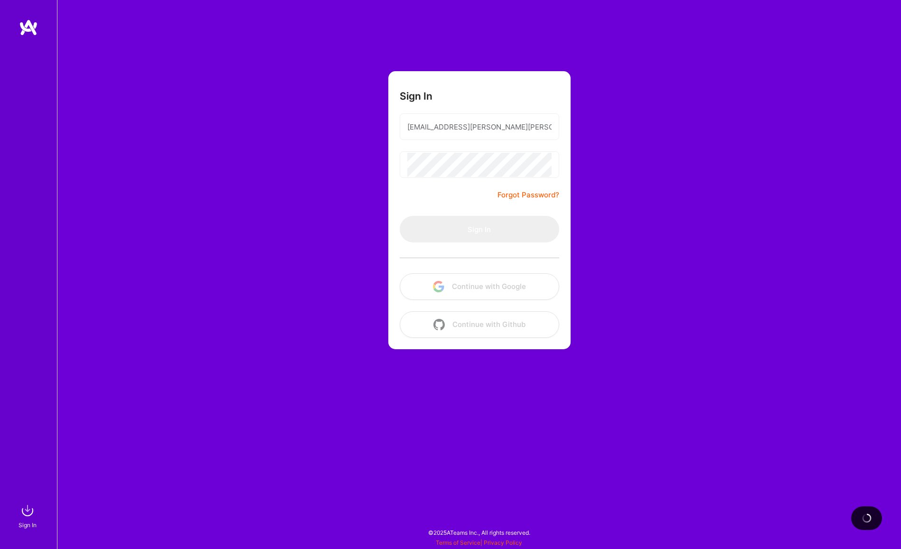 This screenshot has height=549, width=901. I want to click on button: Continue with Google, so click(479, 287).